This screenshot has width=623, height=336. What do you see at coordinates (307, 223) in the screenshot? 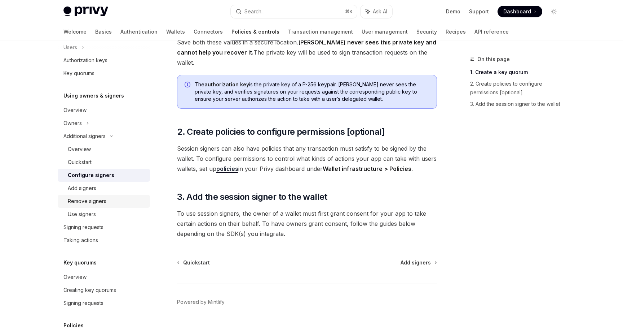
I see `span: To use session signers, the owner of a wallet must first grant consent for your app to take certa...` at bounding box center [307, 223].